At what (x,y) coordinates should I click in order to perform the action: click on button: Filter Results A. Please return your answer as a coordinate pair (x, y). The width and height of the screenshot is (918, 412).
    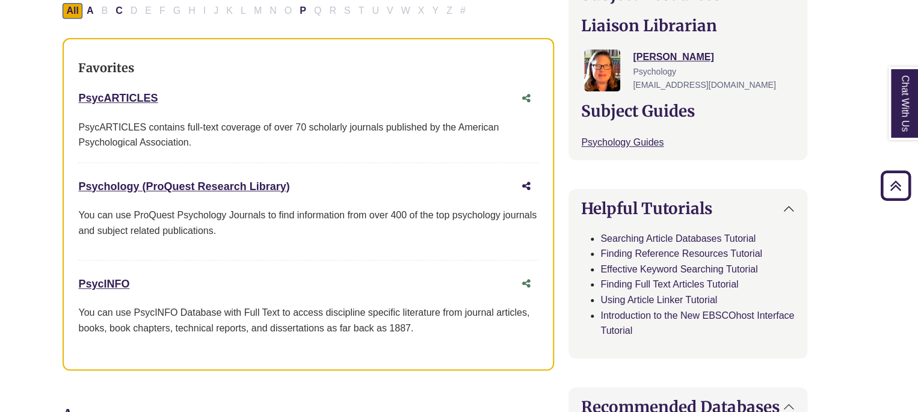
    Looking at the image, I should click on (90, 11).